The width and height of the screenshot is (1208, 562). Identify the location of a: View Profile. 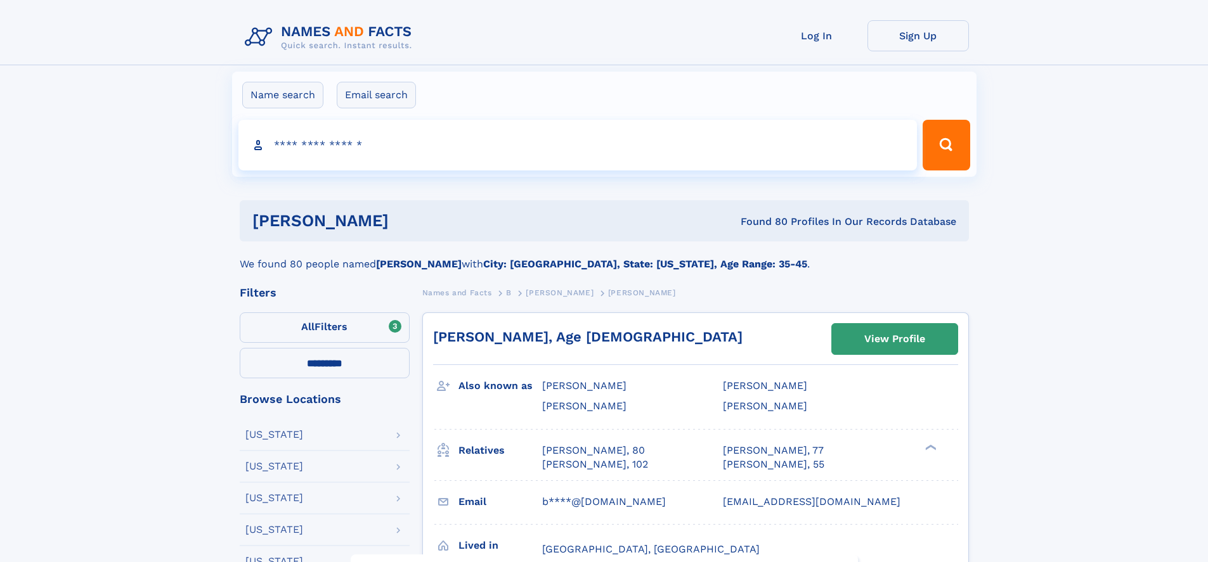
(895, 339).